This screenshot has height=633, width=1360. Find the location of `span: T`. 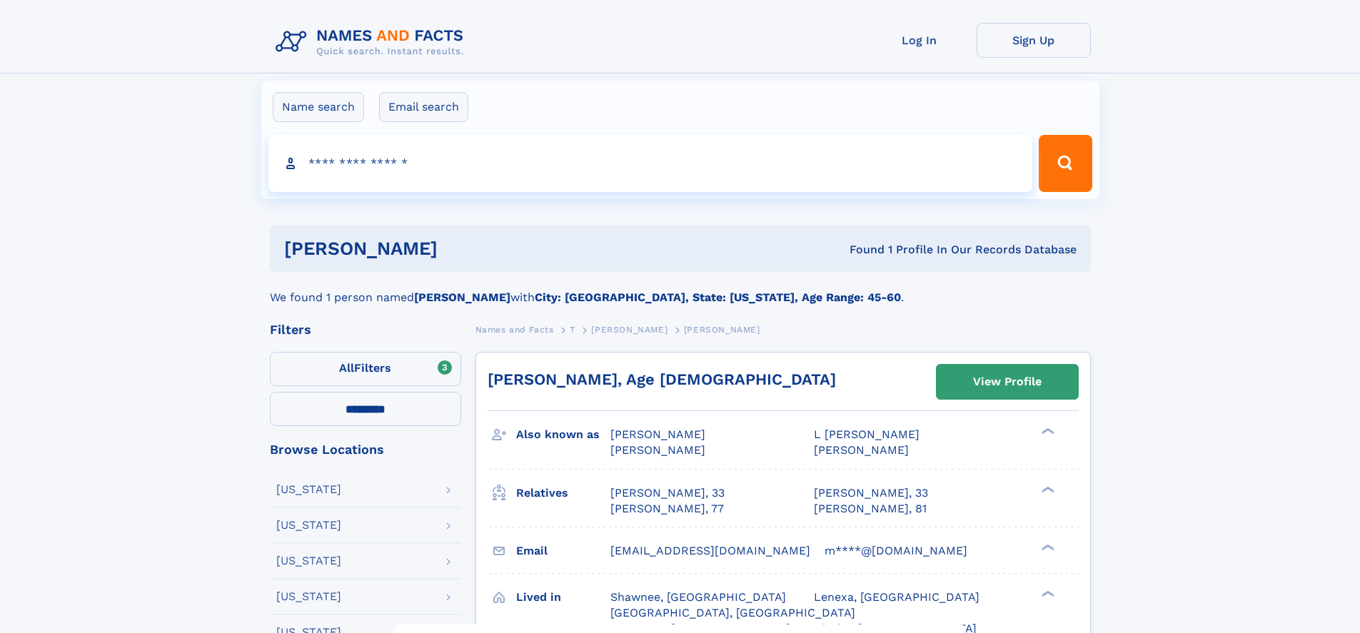

span: T is located at coordinates (572, 330).